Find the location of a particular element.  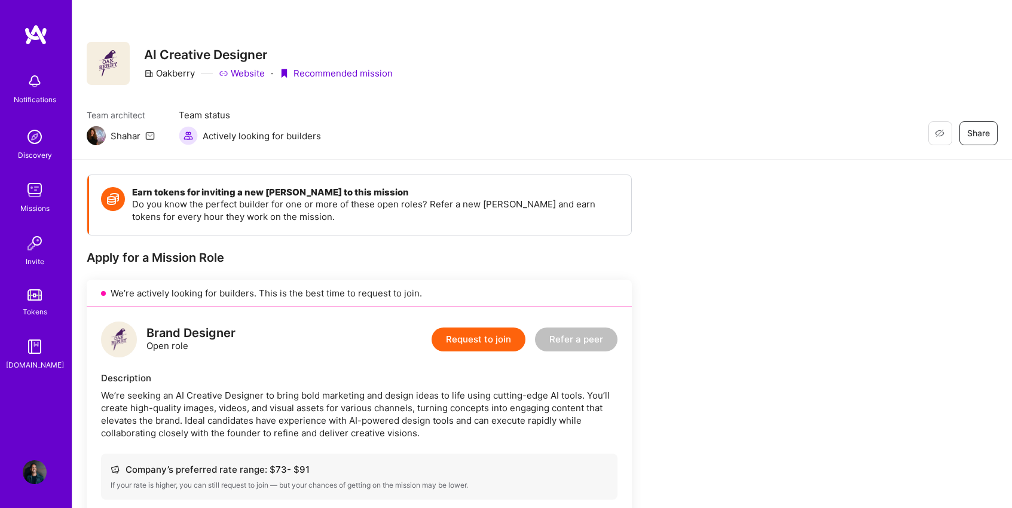

div: Invite is located at coordinates (35, 261).